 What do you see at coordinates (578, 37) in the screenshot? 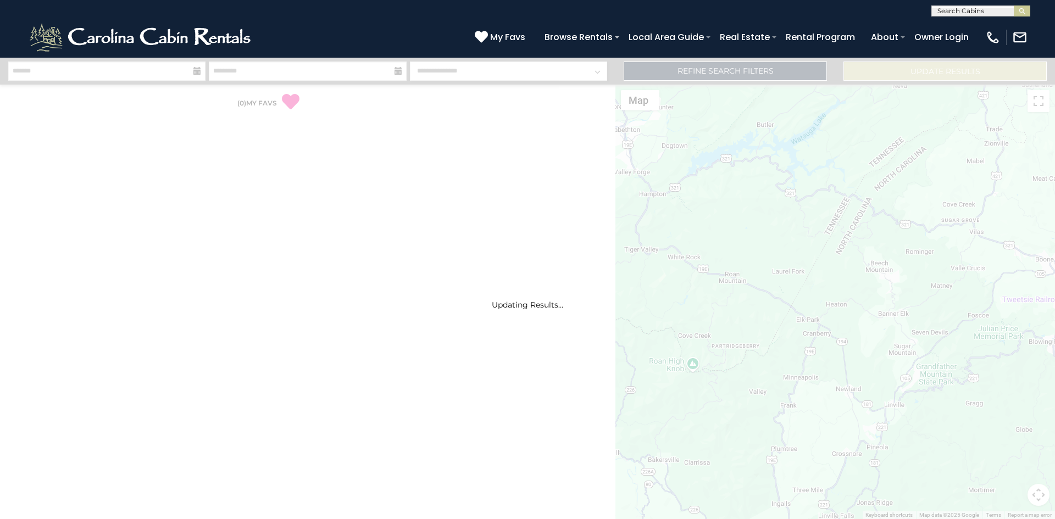
I see `a: Browse Rentals` at bounding box center [578, 37].